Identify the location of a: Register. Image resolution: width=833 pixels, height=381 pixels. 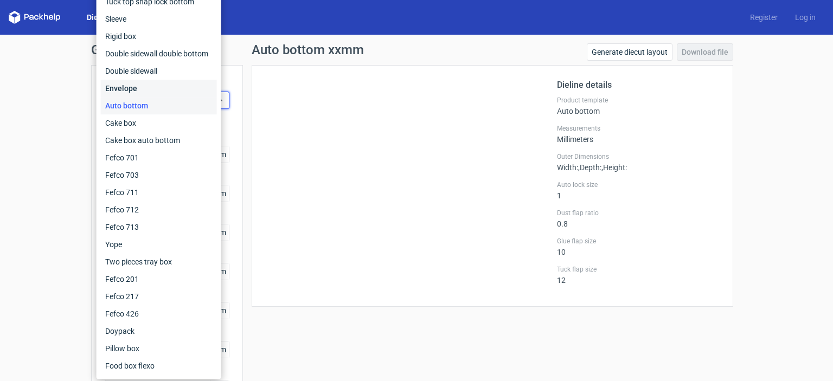
(763, 17).